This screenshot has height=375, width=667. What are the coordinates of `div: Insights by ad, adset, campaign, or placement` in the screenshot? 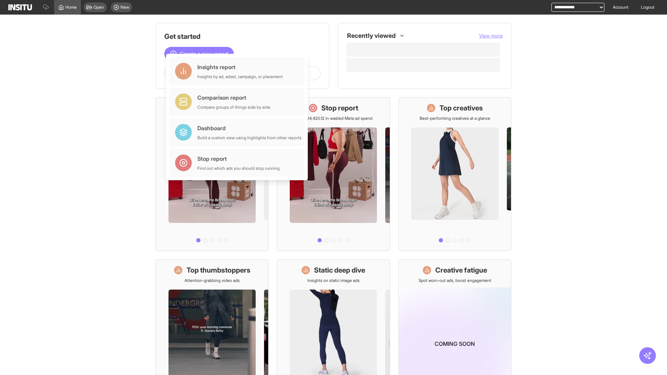 It's located at (240, 77).